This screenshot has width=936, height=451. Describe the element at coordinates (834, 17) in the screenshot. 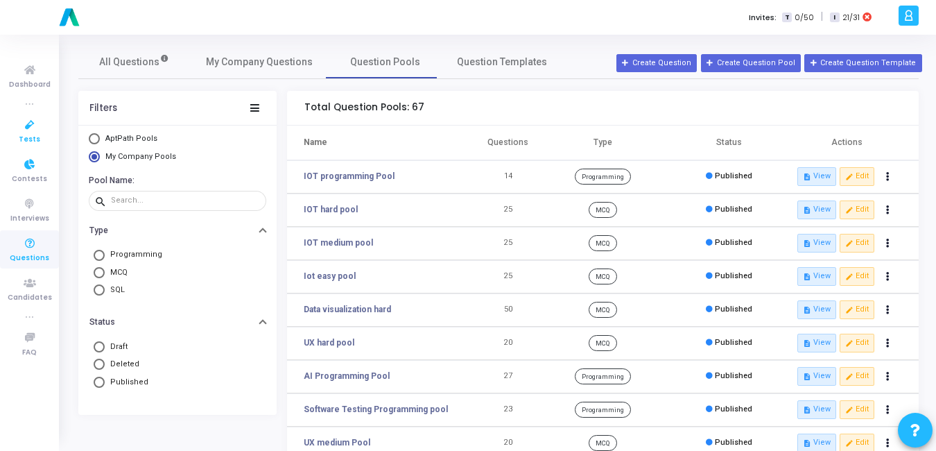

I see `span: I` at that location.